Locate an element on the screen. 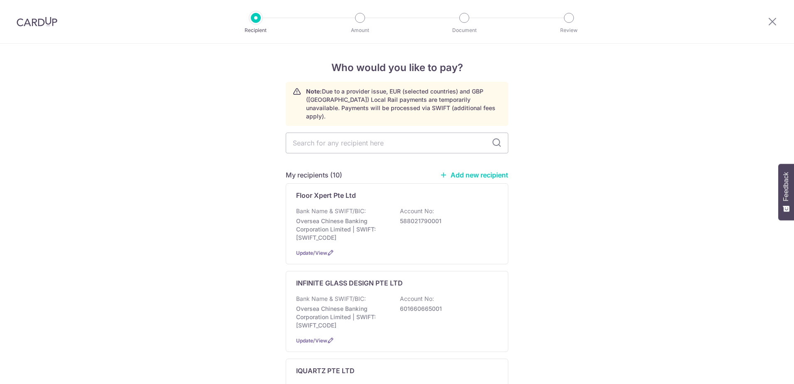 This screenshot has width=794, height=384. strong: Note: is located at coordinates (314, 91).